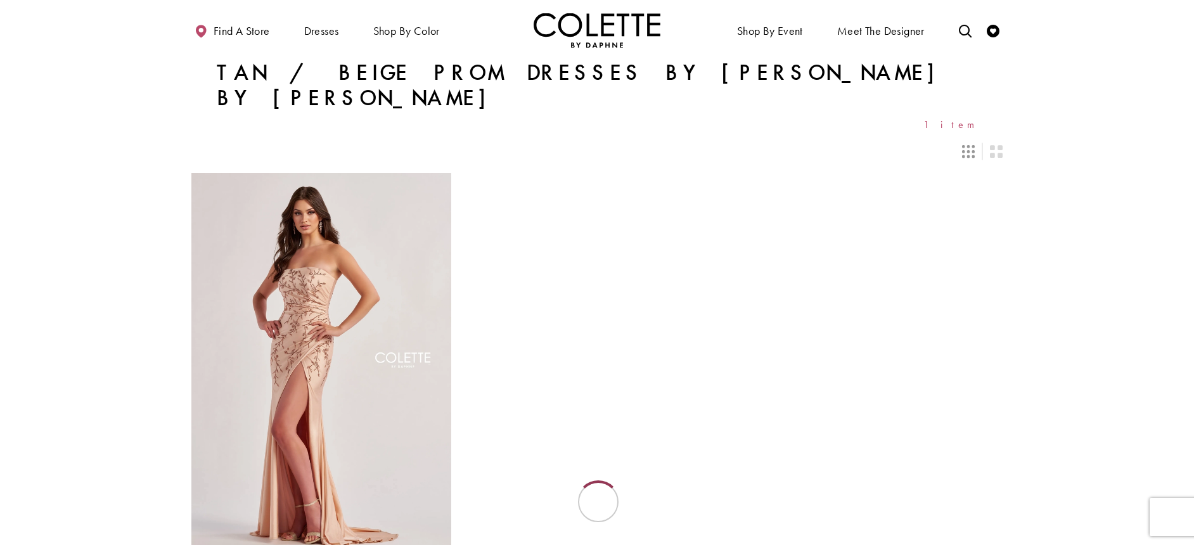 Image resolution: width=1194 pixels, height=545 pixels. What do you see at coordinates (968, 151) in the screenshot?
I see `span: Switch layout to 3 columns` at bounding box center [968, 151].